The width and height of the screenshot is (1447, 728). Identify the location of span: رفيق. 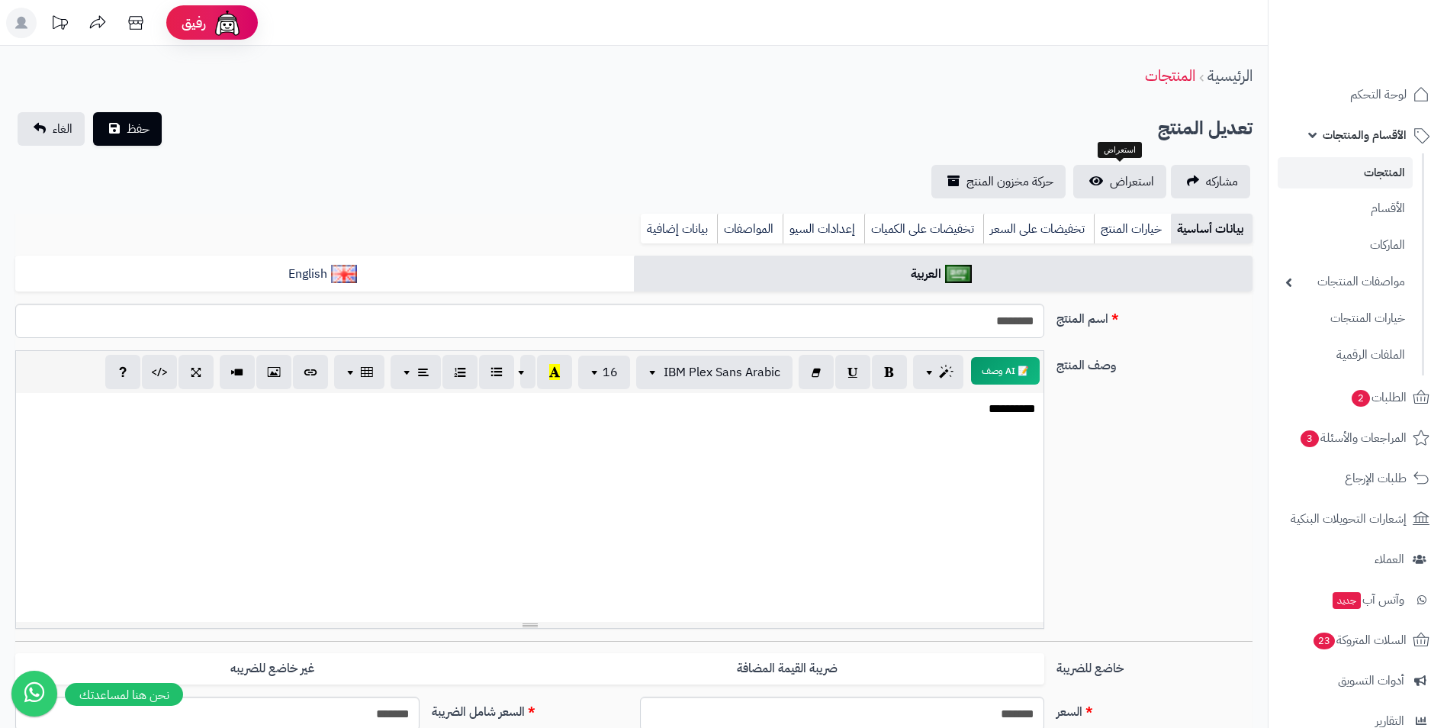
(194, 23).